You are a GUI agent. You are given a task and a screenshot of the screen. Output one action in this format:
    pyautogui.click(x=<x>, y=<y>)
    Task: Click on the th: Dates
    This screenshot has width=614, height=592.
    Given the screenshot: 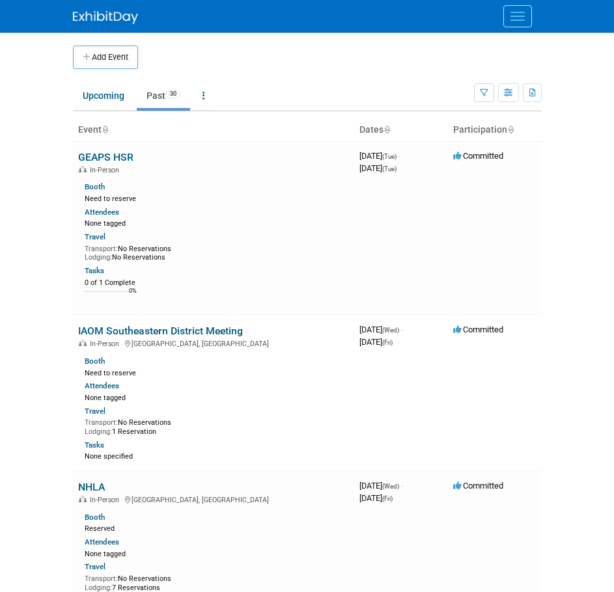 What is the action you would take?
    pyautogui.click(x=401, y=130)
    